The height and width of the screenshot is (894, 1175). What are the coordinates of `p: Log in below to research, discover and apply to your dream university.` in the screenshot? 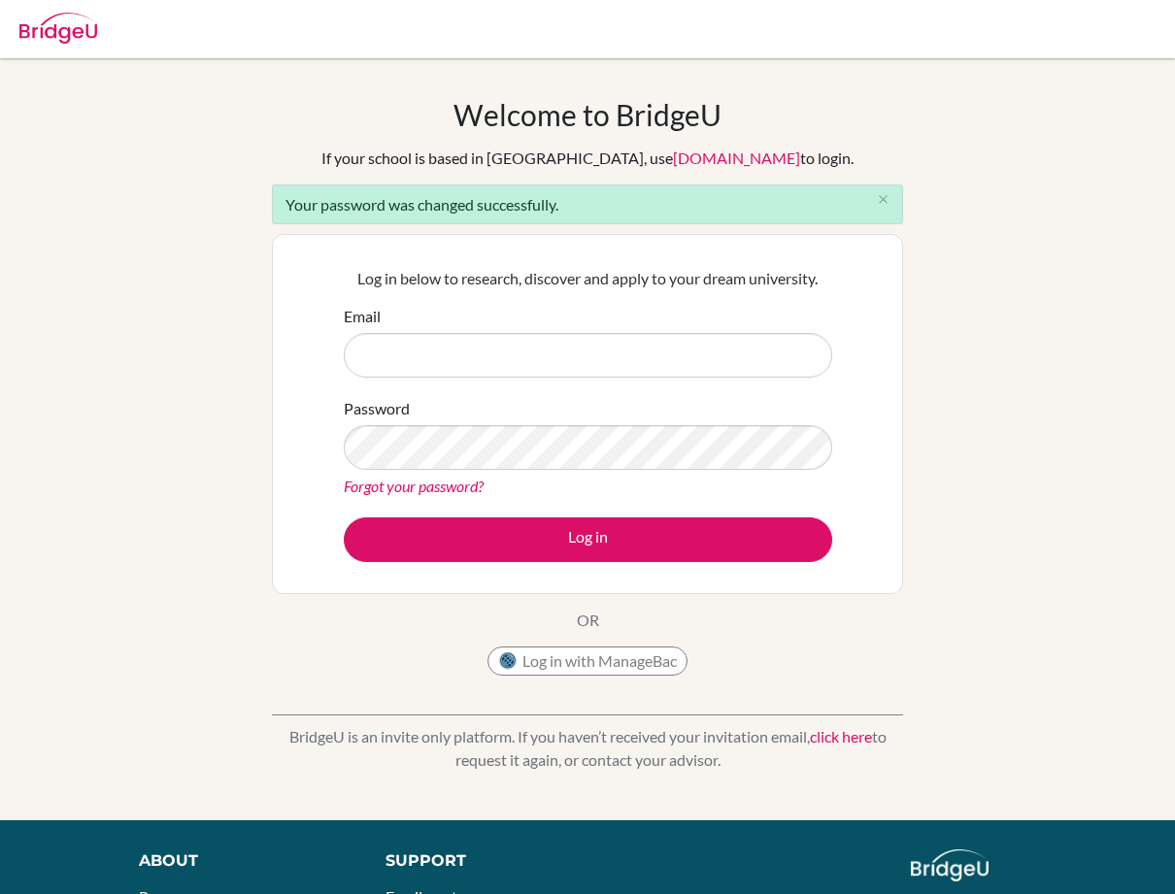 It's located at (587, 279).